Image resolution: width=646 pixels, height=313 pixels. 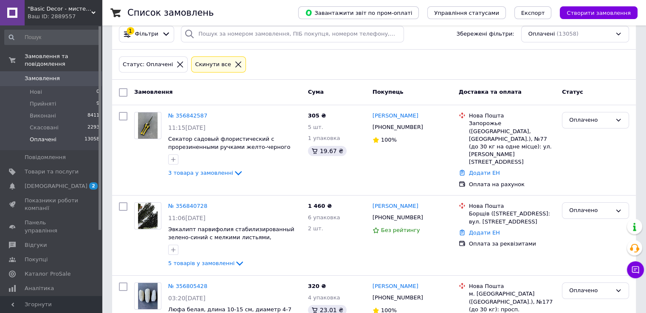 I want to click on span: 5 товарів у замовленні, so click(x=201, y=263).